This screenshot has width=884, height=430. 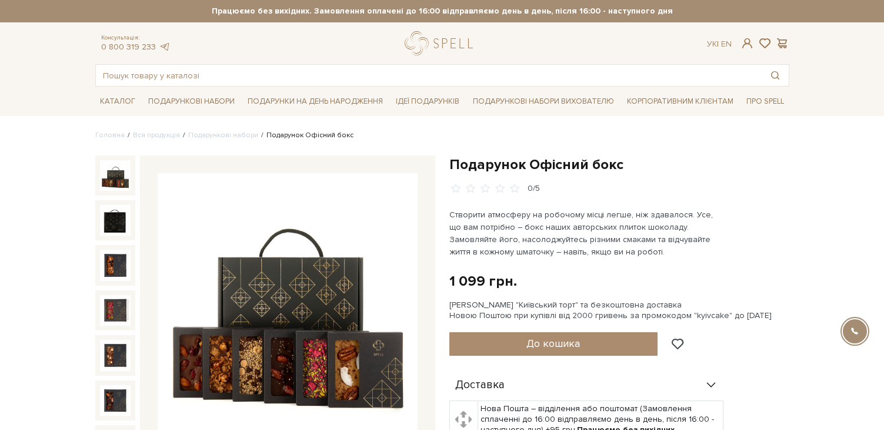 What do you see at coordinates (727, 44) in the screenshot?
I see `a: En` at bounding box center [727, 44].